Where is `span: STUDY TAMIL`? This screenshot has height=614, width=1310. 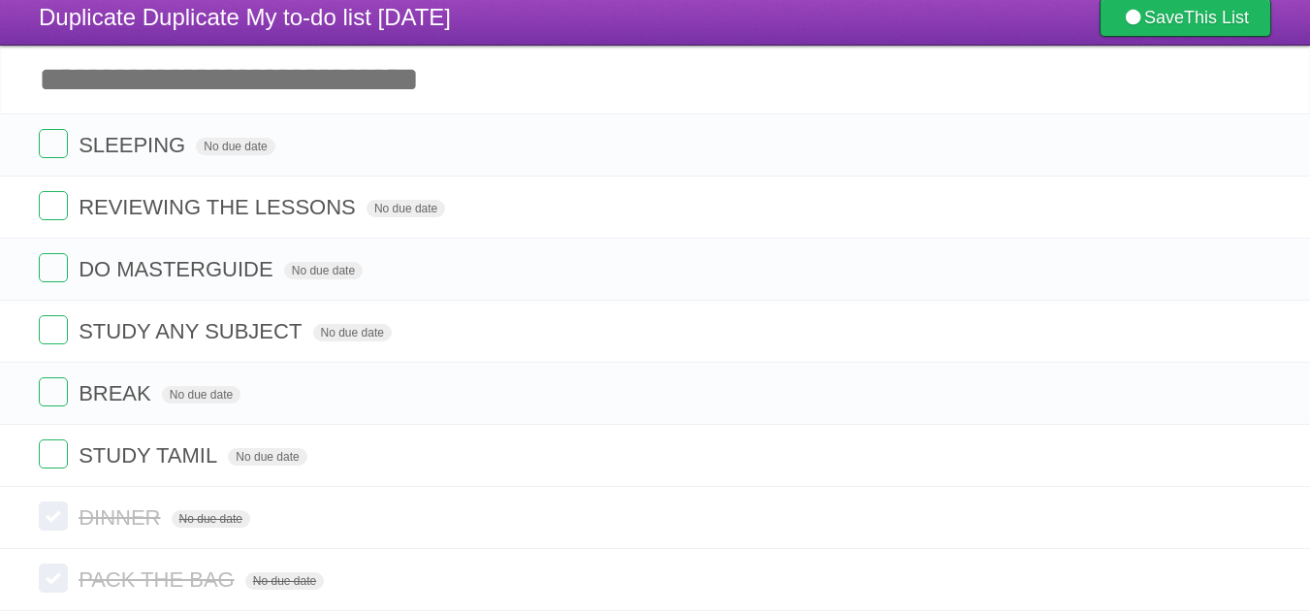 span: STUDY TAMIL is located at coordinates (150, 455).